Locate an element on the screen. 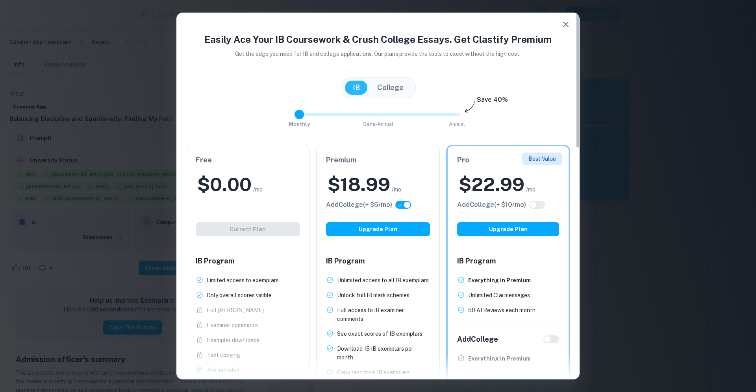  p: See exact scores of IB exemplars is located at coordinates (379, 334).